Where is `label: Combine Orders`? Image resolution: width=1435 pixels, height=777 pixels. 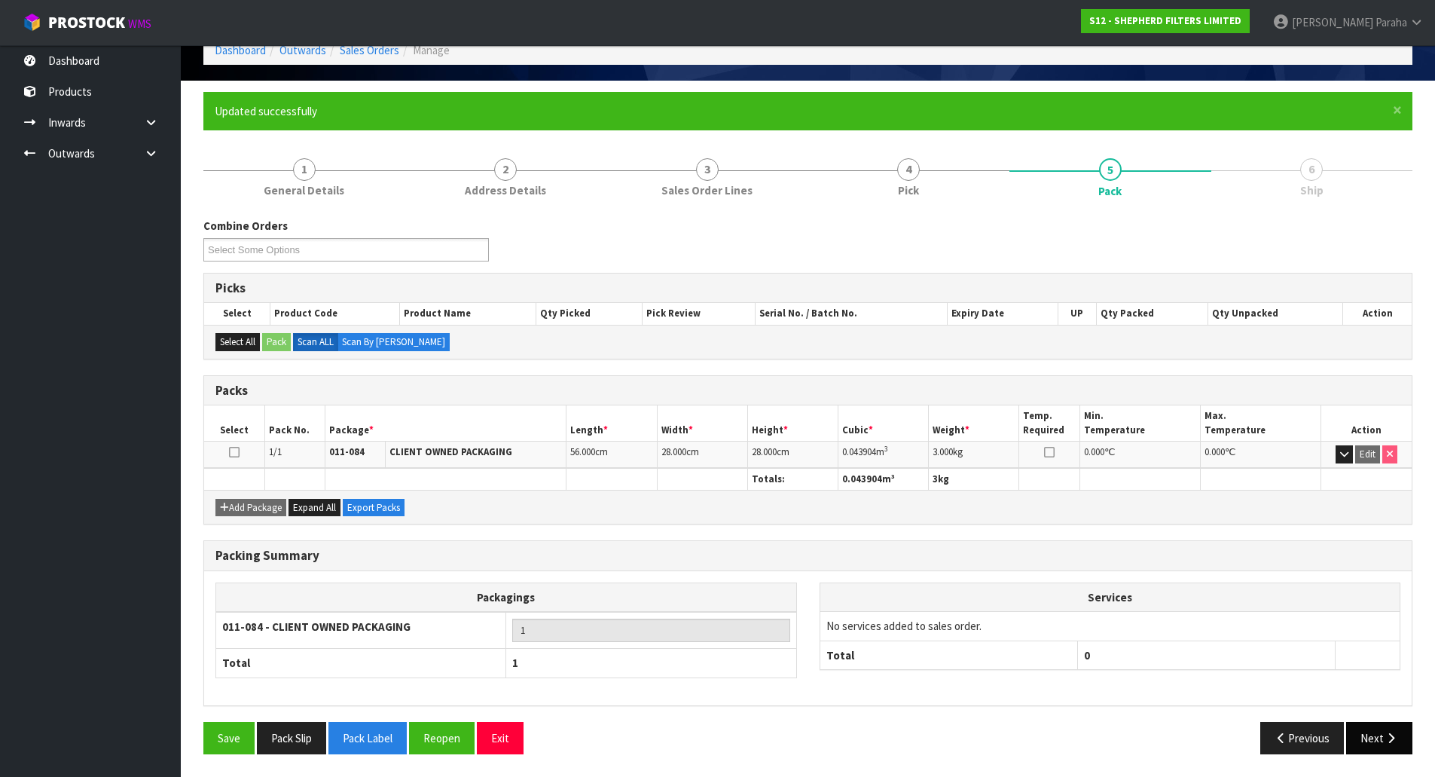 label: Combine Orders is located at coordinates (246, 225).